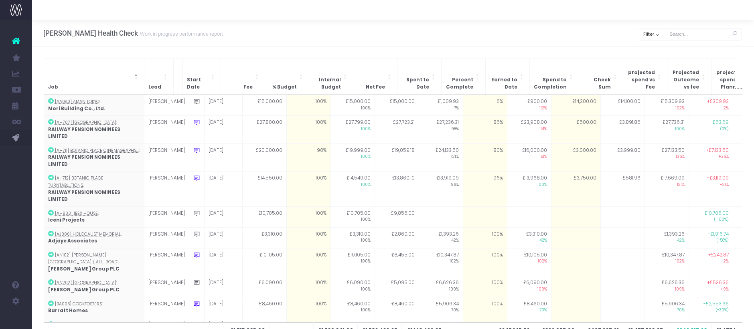  What do you see at coordinates (243, 76) in the screenshot?
I see `th: Fee: Activate to sort: Activate to sort` at bounding box center [243, 76].